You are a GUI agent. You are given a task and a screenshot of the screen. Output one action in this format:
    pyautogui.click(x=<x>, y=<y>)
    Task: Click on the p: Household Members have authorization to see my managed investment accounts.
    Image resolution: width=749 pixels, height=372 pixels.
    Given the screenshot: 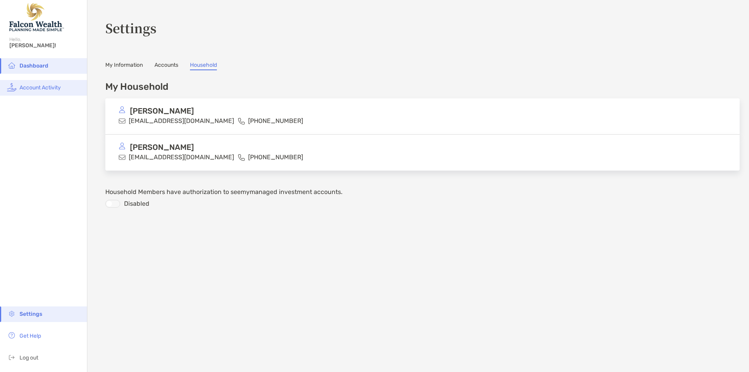 What is the action you would take?
    pyautogui.click(x=422, y=191)
    